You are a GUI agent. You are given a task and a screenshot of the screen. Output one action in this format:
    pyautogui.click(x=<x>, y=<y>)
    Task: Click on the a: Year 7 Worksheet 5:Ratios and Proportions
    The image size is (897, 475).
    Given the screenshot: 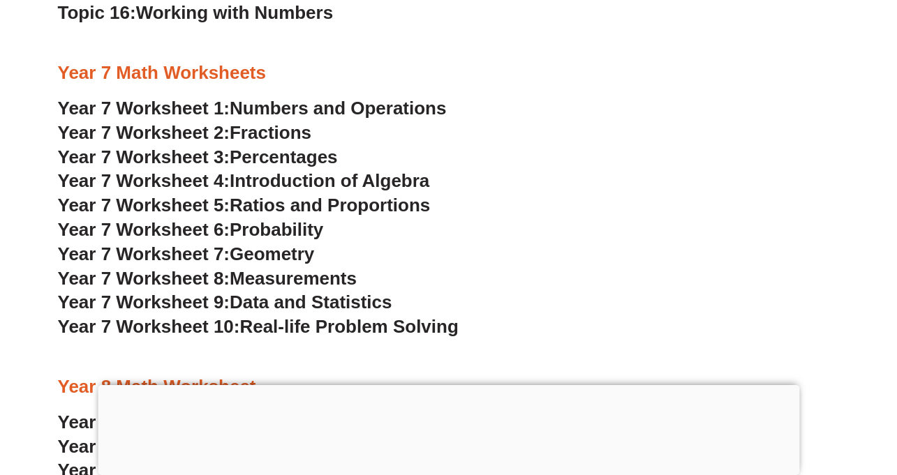 What is the action you would take?
    pyautogui.click(x=244, y=205)
    